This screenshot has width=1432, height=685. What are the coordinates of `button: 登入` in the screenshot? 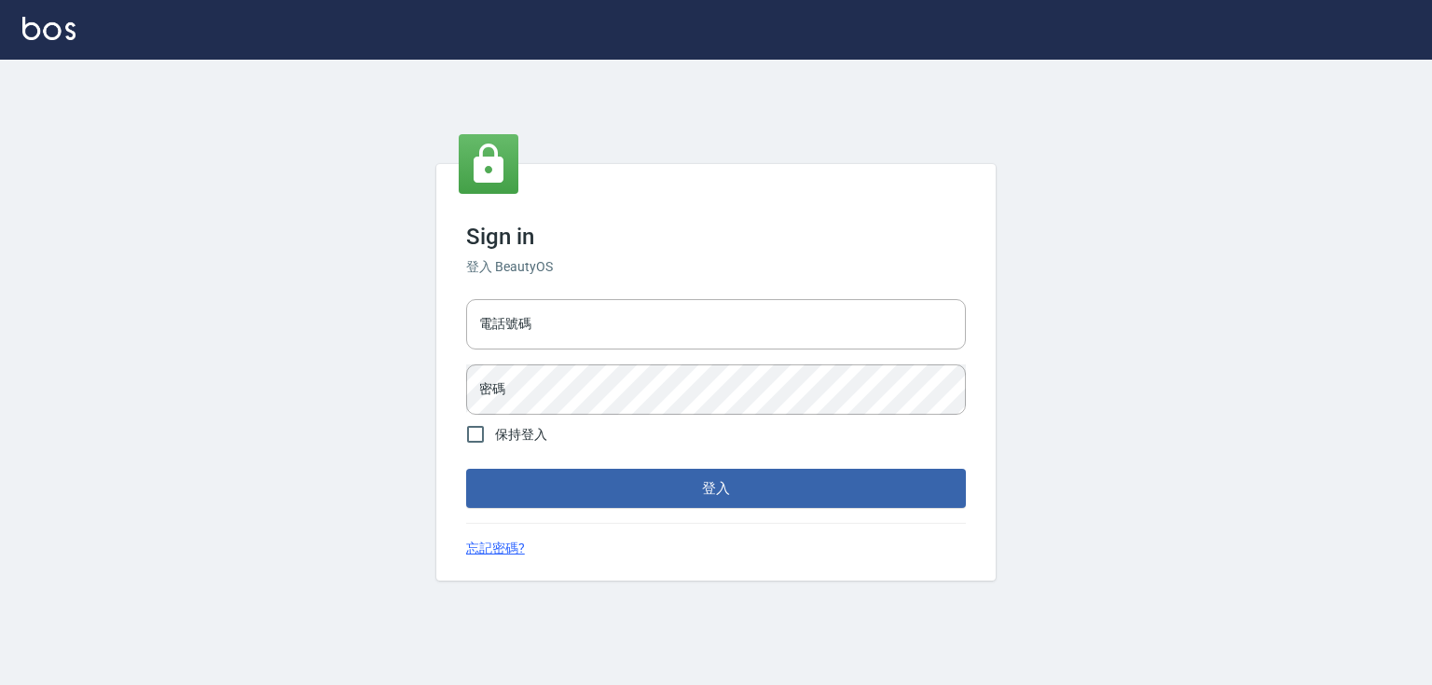 It's located at (716, 489).